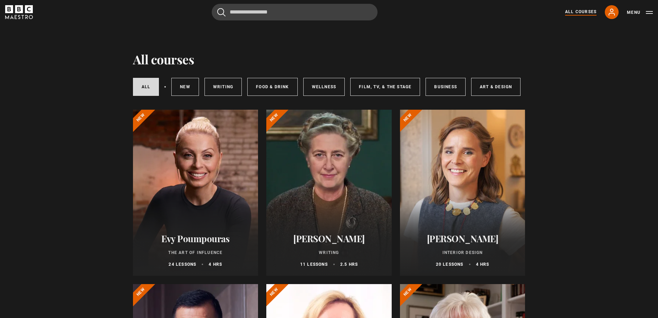 Image resolution: width=658 pixels, height=318 pixels. What do you see at coordinates (324, 87) in the screenshot?
I see `a: Wellness` at bounding box center [324, 87].